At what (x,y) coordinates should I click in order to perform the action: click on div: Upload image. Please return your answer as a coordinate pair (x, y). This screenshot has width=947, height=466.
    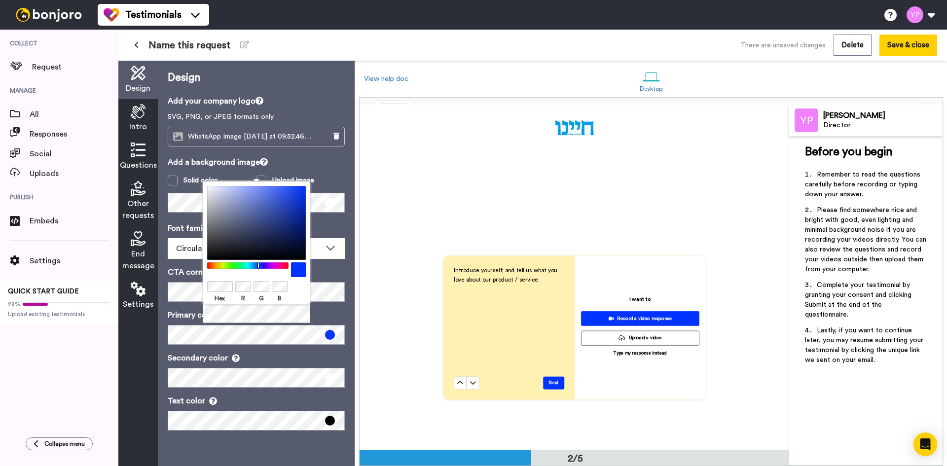
    Looking at the image, I should click on (293, 181).